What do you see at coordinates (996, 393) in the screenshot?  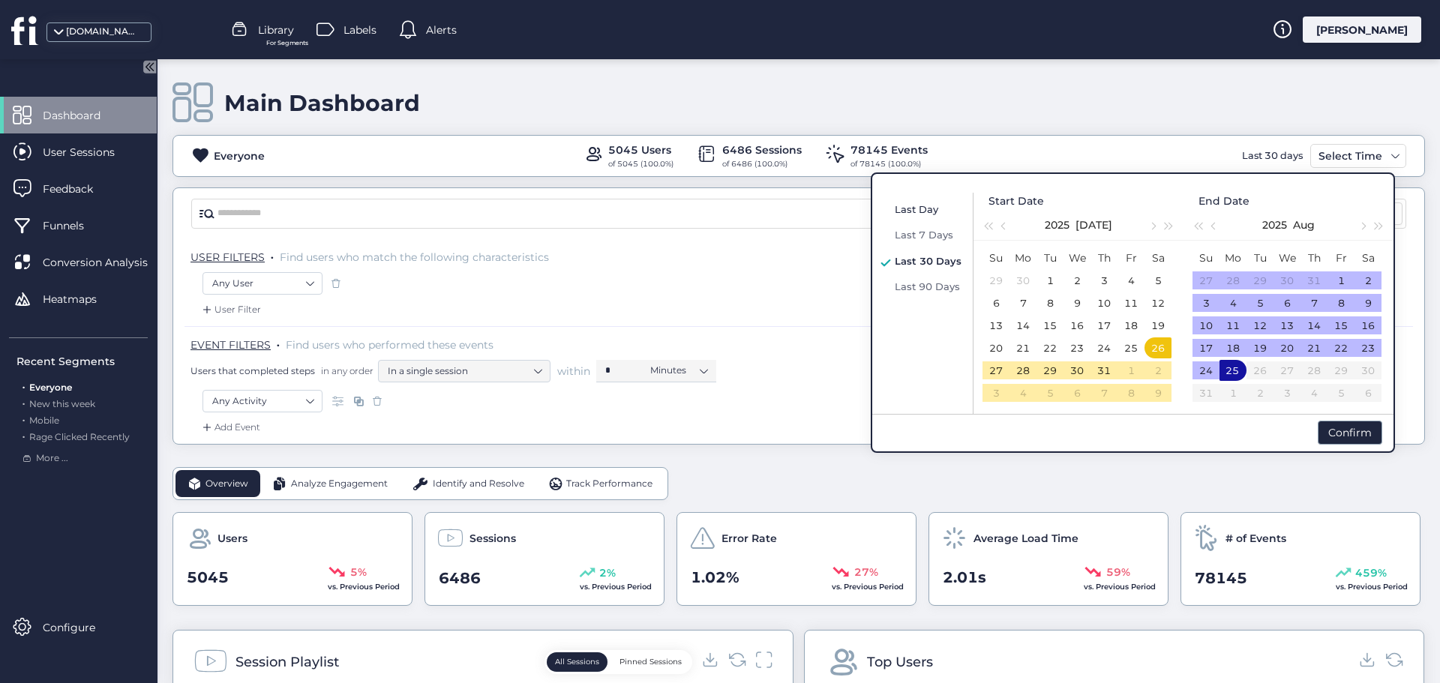 I see `div: 3` at bounding box center [996, 393].